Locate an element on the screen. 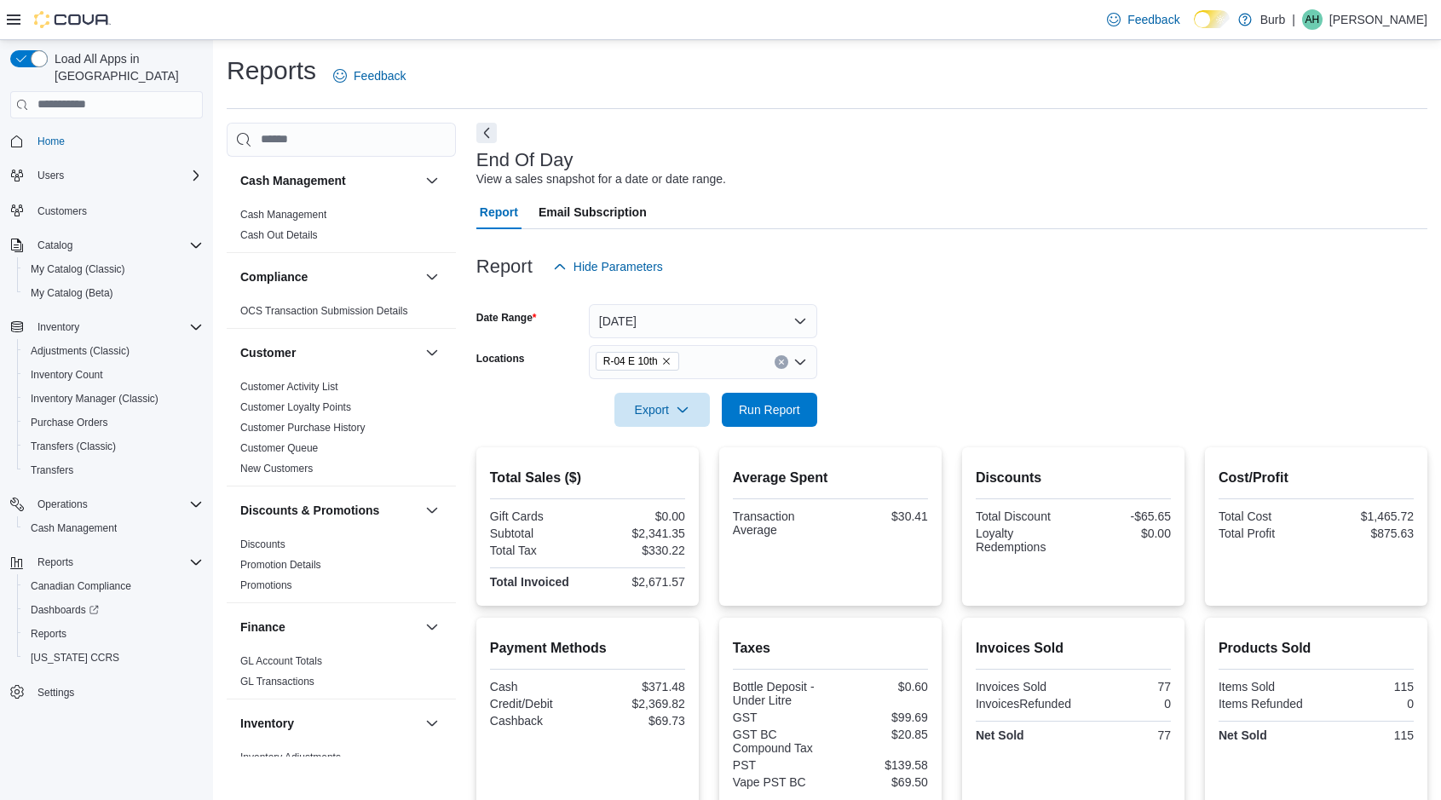 The width and height of the screenshot is (1441, 800). span: My Catalog (Beta) is located at coordinates (72, 293).